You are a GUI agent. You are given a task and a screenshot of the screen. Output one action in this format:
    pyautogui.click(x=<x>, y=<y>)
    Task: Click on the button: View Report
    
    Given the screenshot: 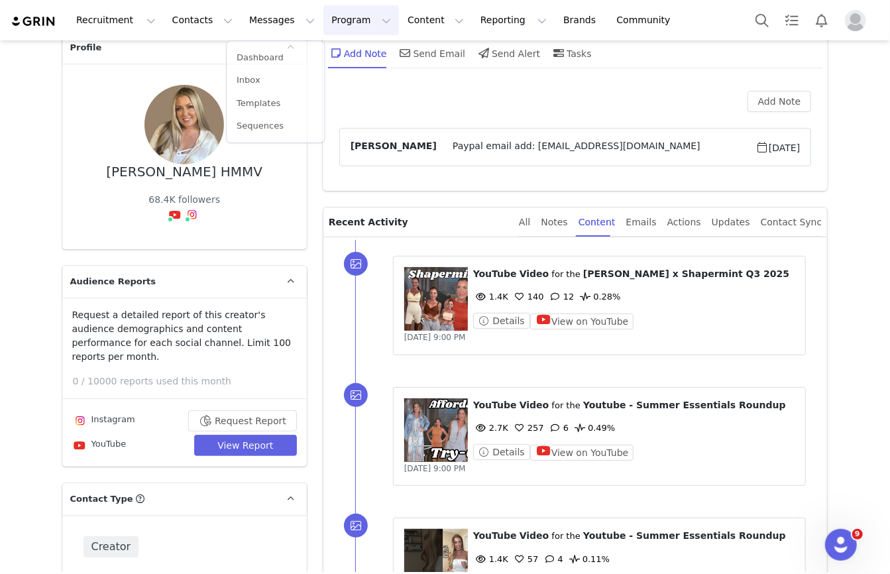 What is the action you would take?
    pyautogui.click(x=245, y=445)
    